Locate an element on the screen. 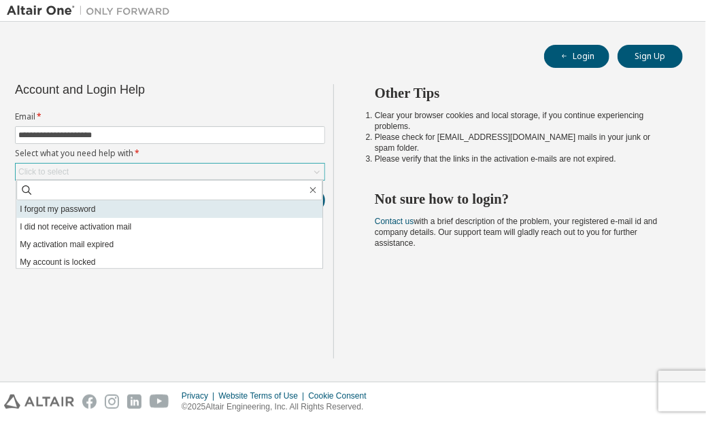  li: Please verify that the links in the activation e-mails are not expired. is located at coordinates (516, 159).